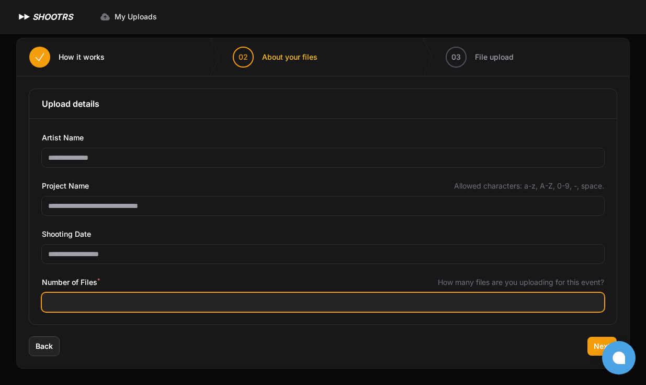  What do you see at coordinates (44, 346) in the screenshot?
I see `button: Back` at bounding box center [44, 346].